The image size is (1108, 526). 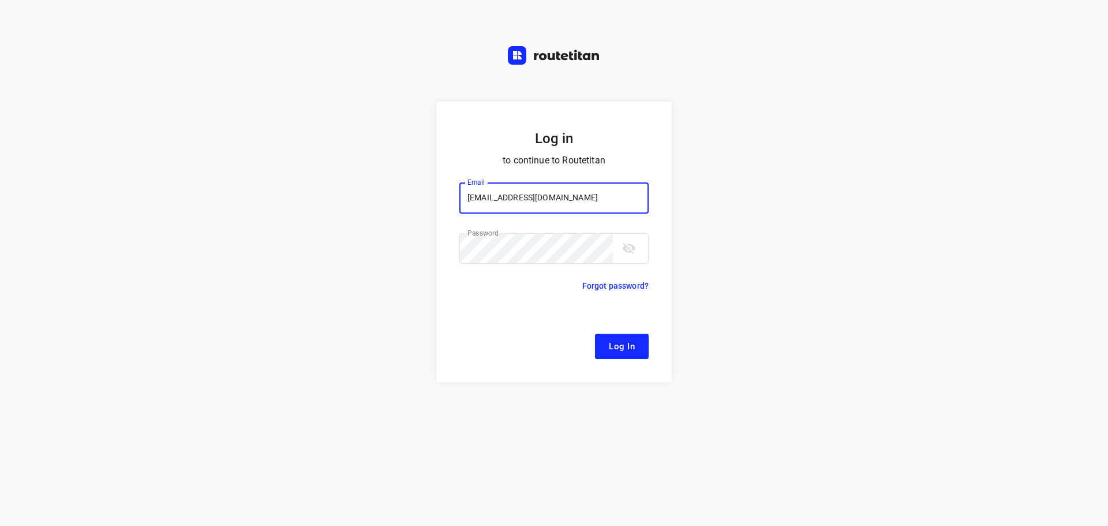 I want to click on img: Routetitan, so click(x=554, y=55).